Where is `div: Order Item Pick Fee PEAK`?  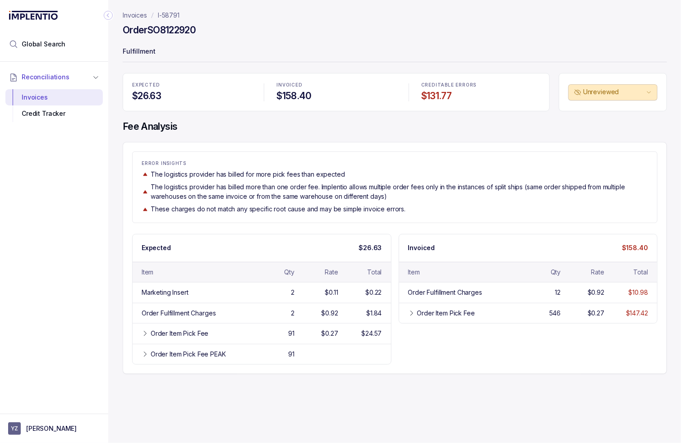
div: Order Item Pick Fee PEAK is located at coordinates (188, 354).